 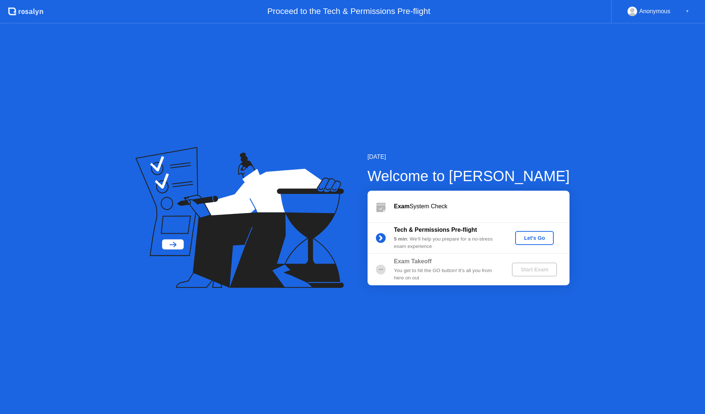 What do you see at coordinates (435, 230) in the screenshot?
I see `b: Tech & Permissions Pre-flight` at bounding box center [435, 230].